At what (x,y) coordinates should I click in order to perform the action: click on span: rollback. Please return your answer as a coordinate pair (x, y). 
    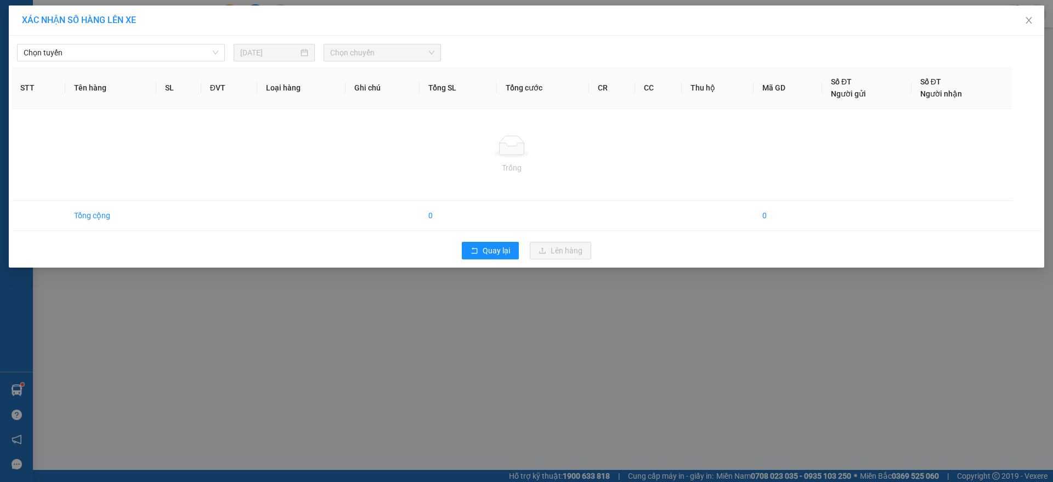
    Looking at the image, I should click on (474, 251).